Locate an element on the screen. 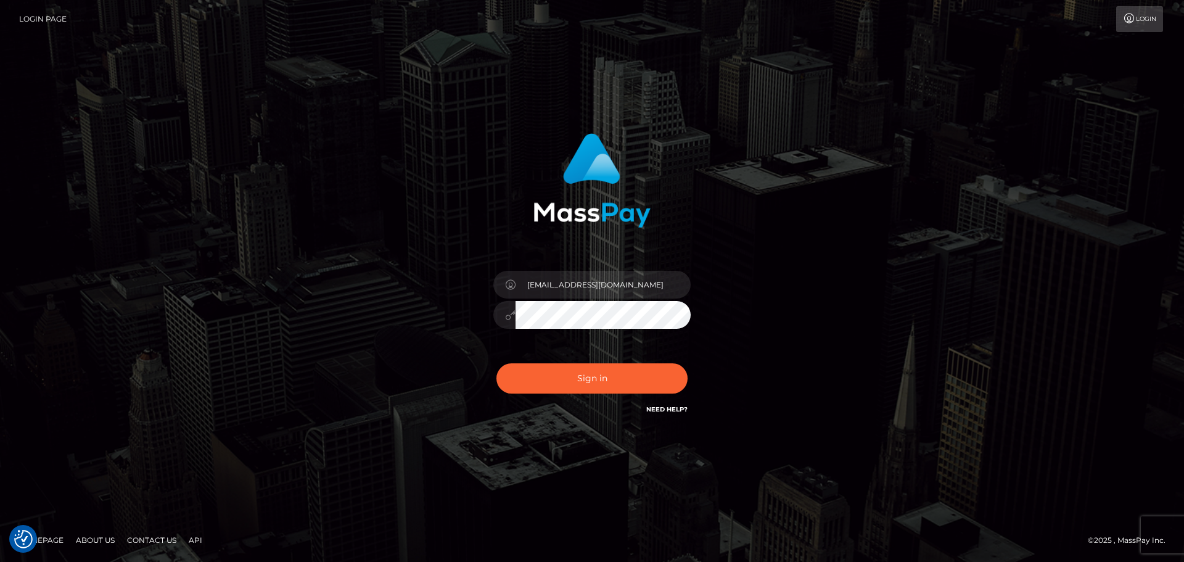 The height and width of the screenshot is (562, 1184). a: Need Help? is located at coordinates (666, 409).